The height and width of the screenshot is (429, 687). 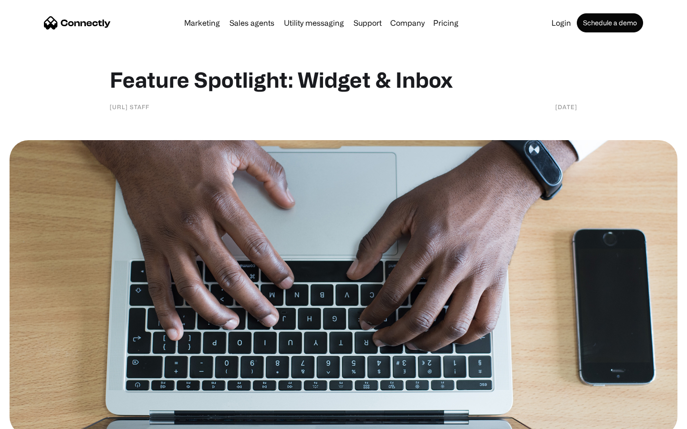 What do you see at coordinates (314, 23) in the screenshot?
I see `a: Utility messaging` at bounding box center [314, 23].